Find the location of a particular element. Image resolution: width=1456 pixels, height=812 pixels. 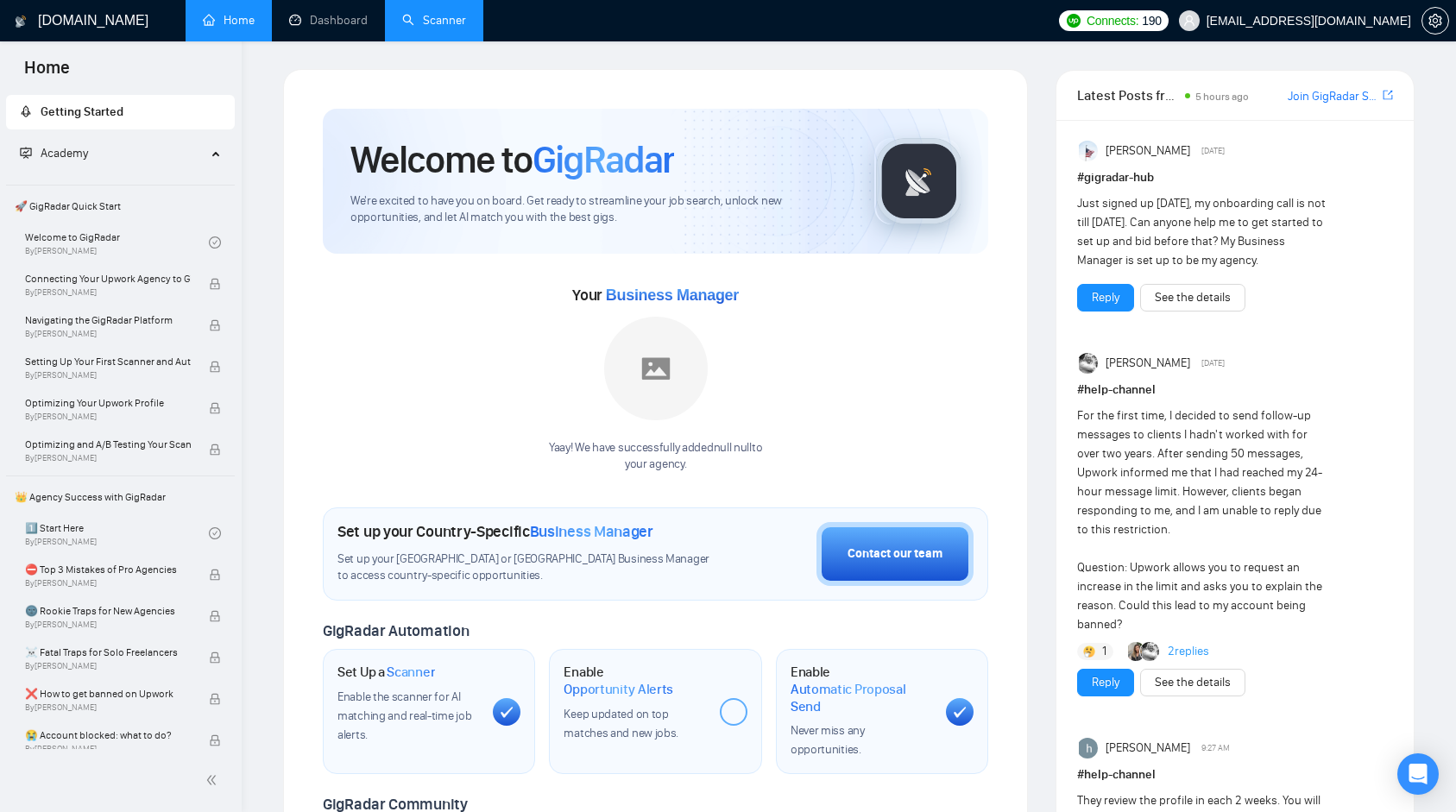

span: Enable the scanner for AI matching and real-time job alerts. is located at coordinates (404, 716).